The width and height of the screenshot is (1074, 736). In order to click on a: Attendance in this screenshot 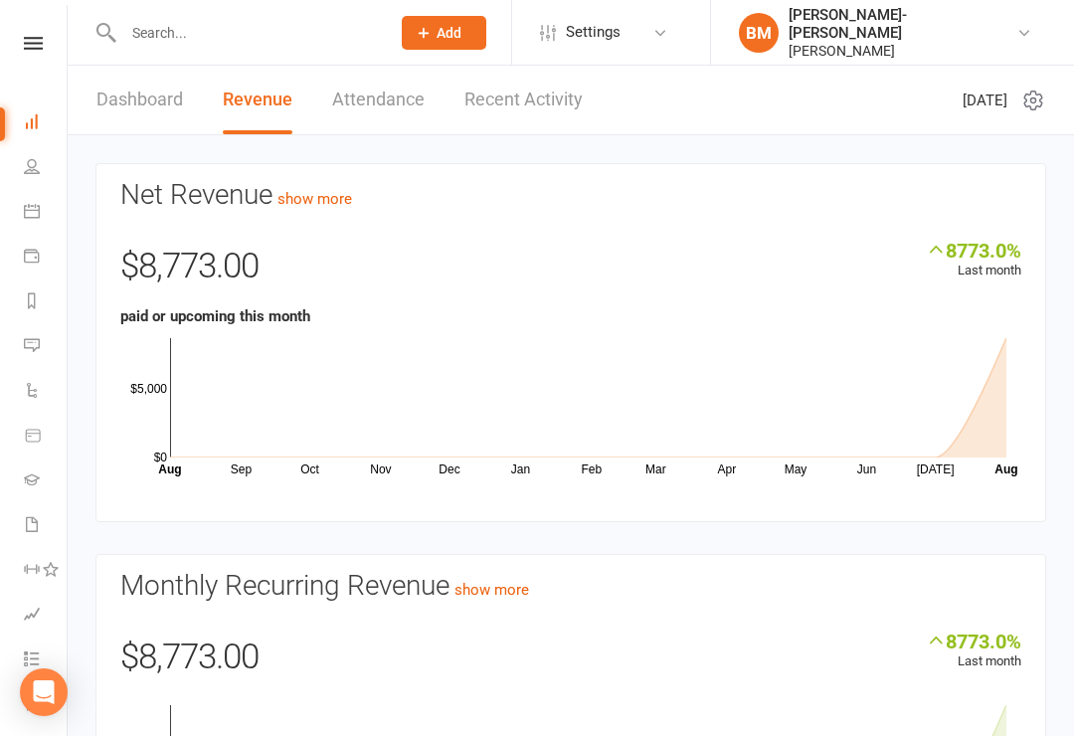, I will do `click(378, 99)`.